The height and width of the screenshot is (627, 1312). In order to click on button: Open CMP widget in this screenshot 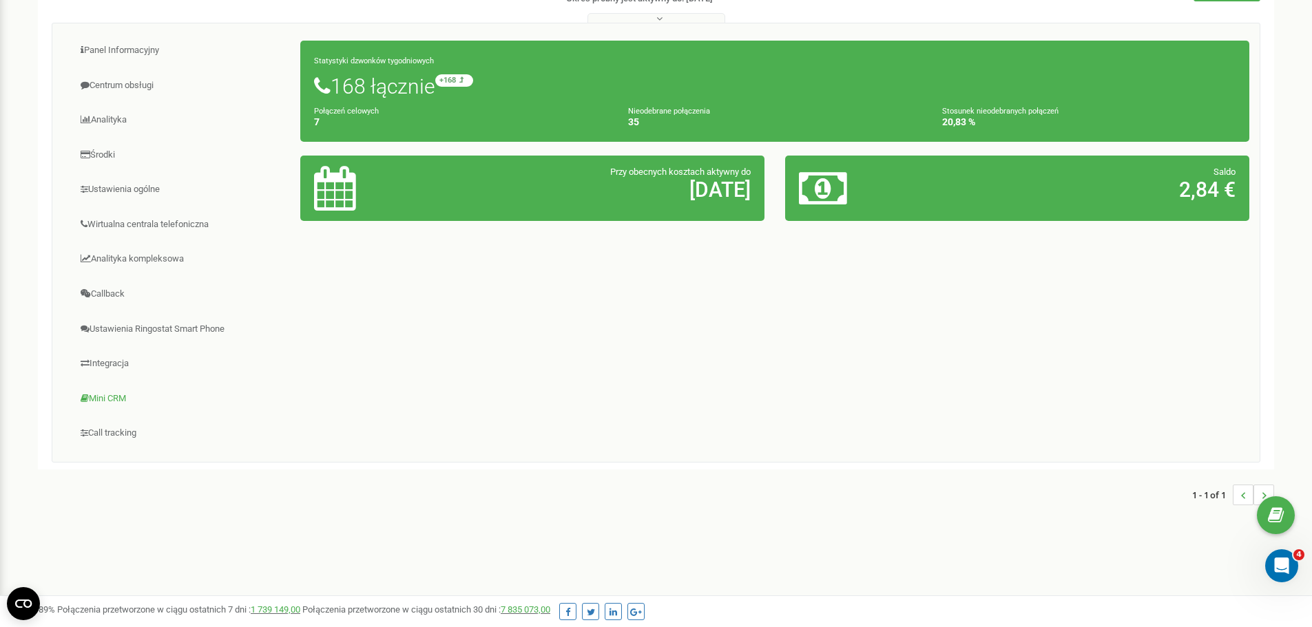, I will do `click(23, 604)`.